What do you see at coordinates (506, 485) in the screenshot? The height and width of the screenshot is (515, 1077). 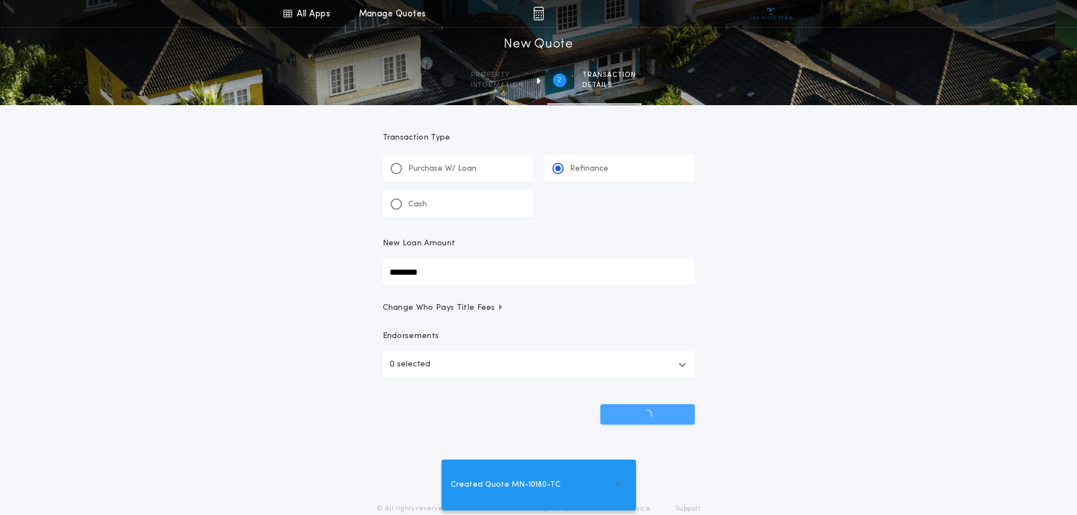 I see `span: Created Quote MN-10180-TC` at bounding box center [506, 485].